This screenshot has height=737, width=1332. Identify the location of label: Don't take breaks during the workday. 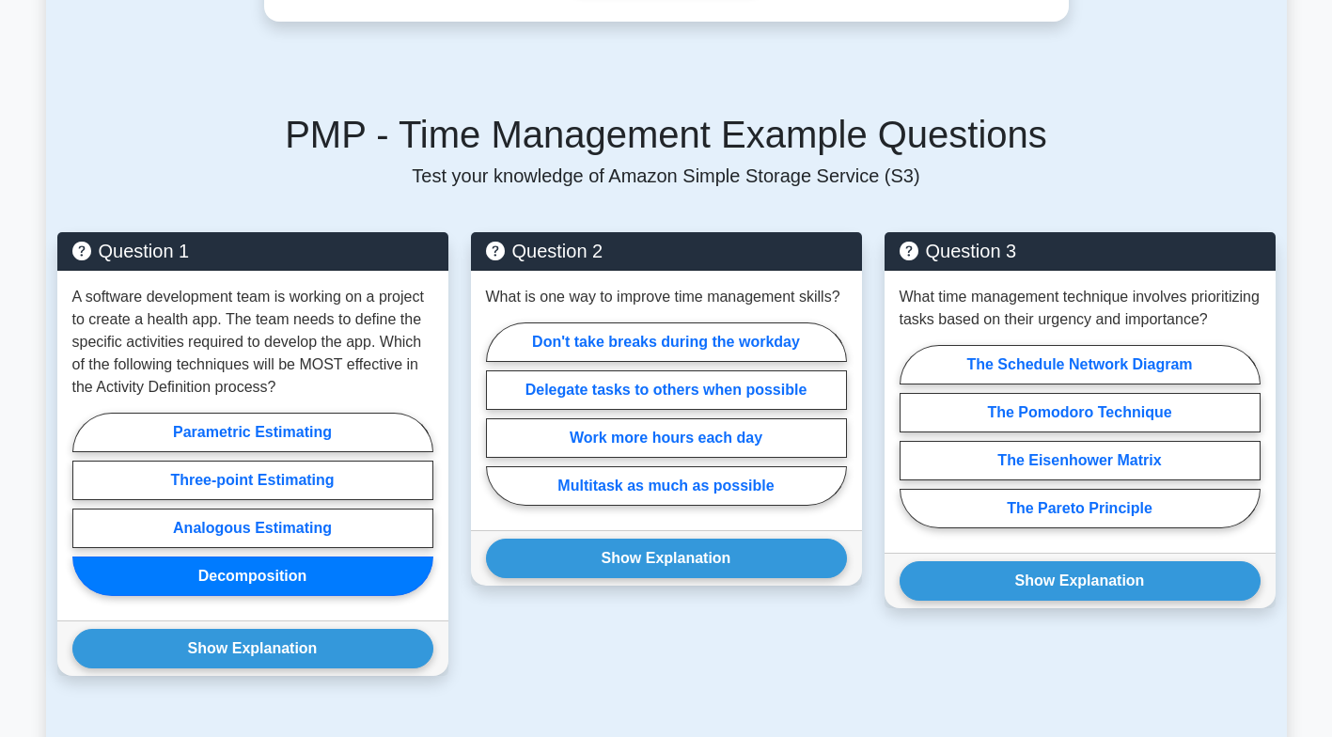
(666, 342).